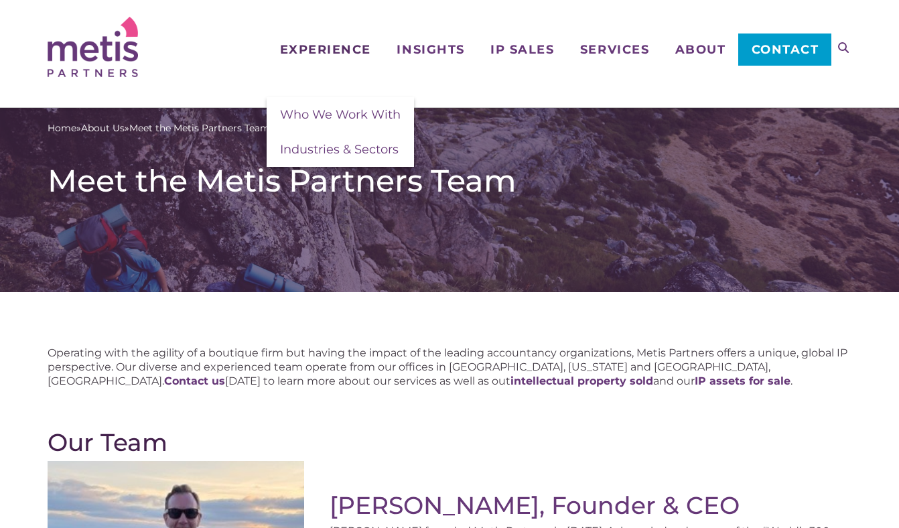  What do you see at coordinates (743, 381) in the screenshot?
I see `a: IP assets for sale` at bounding box center [743, 381].